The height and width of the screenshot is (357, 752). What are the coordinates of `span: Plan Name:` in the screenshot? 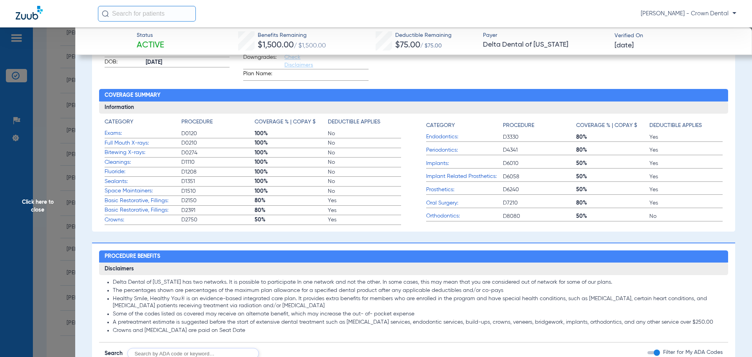 It's located at (262, 75).